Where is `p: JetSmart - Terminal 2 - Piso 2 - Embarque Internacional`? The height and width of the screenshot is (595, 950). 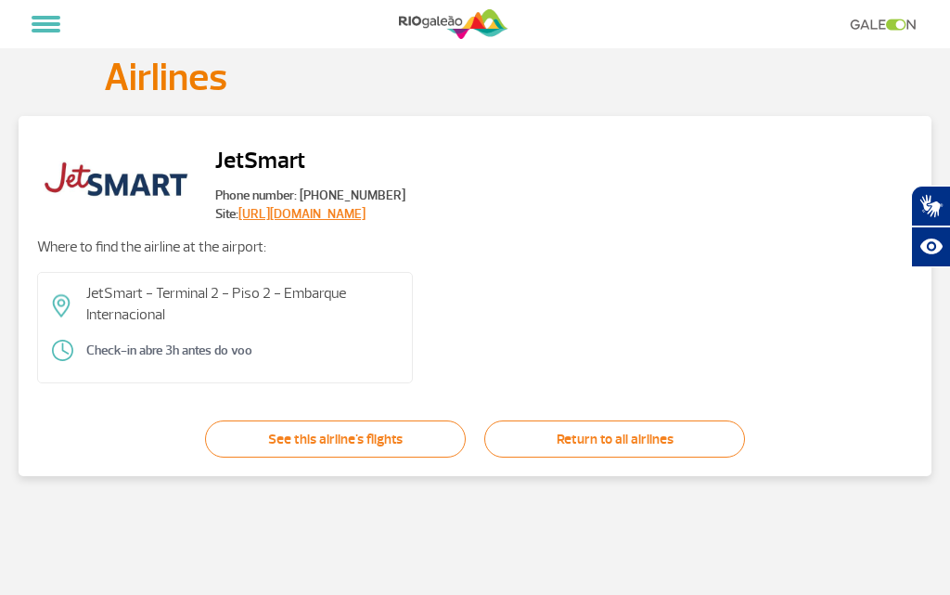
p: JetSmart - Terminal 2 - Piso 2 - Embarque Internacional is located at coordinates (242, 303).